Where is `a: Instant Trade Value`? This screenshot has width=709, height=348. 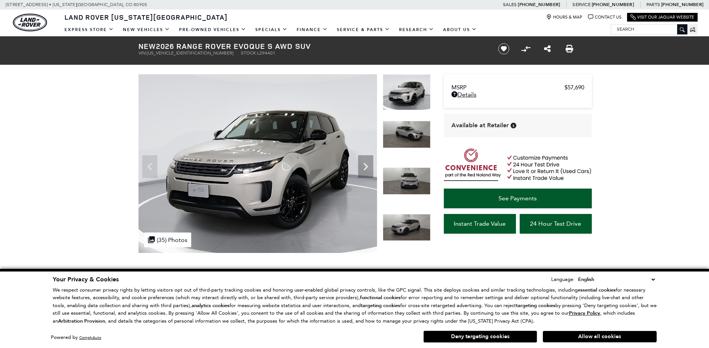 a: Instant Trade Value is located at coordinates (480, 224).